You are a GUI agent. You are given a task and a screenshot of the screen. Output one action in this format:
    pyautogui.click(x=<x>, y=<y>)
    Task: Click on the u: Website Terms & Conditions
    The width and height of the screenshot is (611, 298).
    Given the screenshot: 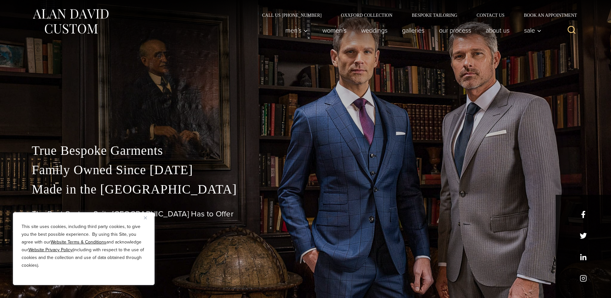 What is the action you would take?
    pyautogui.click(x=78, y=242)
    